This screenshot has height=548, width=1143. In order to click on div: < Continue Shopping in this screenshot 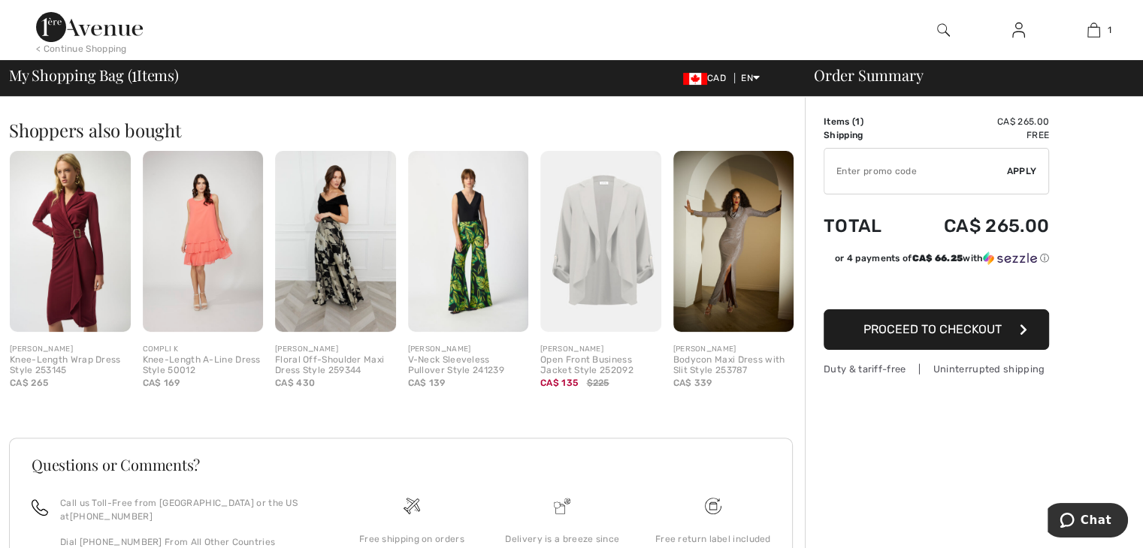, I will do `click(81, 49)`.